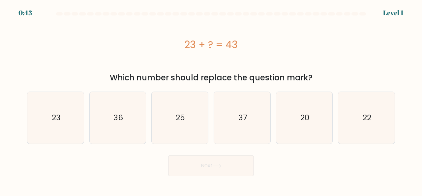  Describe the element at coordinates (211, 45) in the screenshot. I see `div: 23 + ? = 43` at that location.